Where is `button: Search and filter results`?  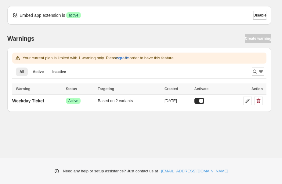 button: Search and filter results is located at coordinates (258, 71).